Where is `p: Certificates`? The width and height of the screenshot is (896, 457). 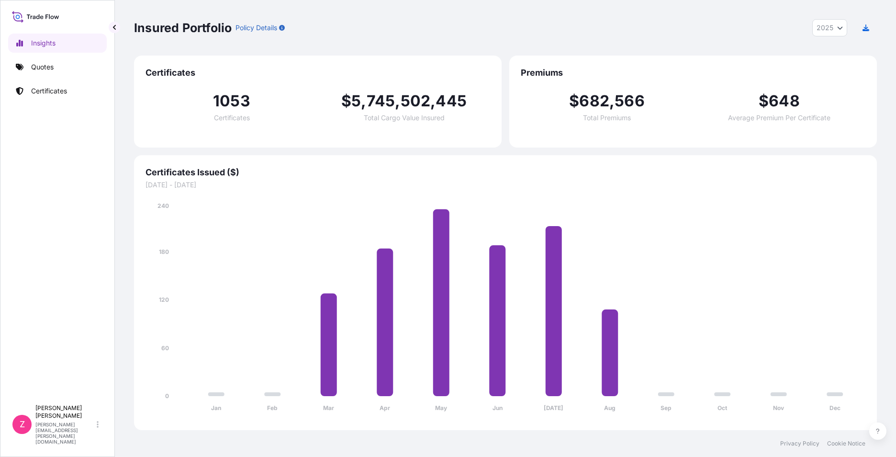
p: Certificates is located at coordinates (49, 91).